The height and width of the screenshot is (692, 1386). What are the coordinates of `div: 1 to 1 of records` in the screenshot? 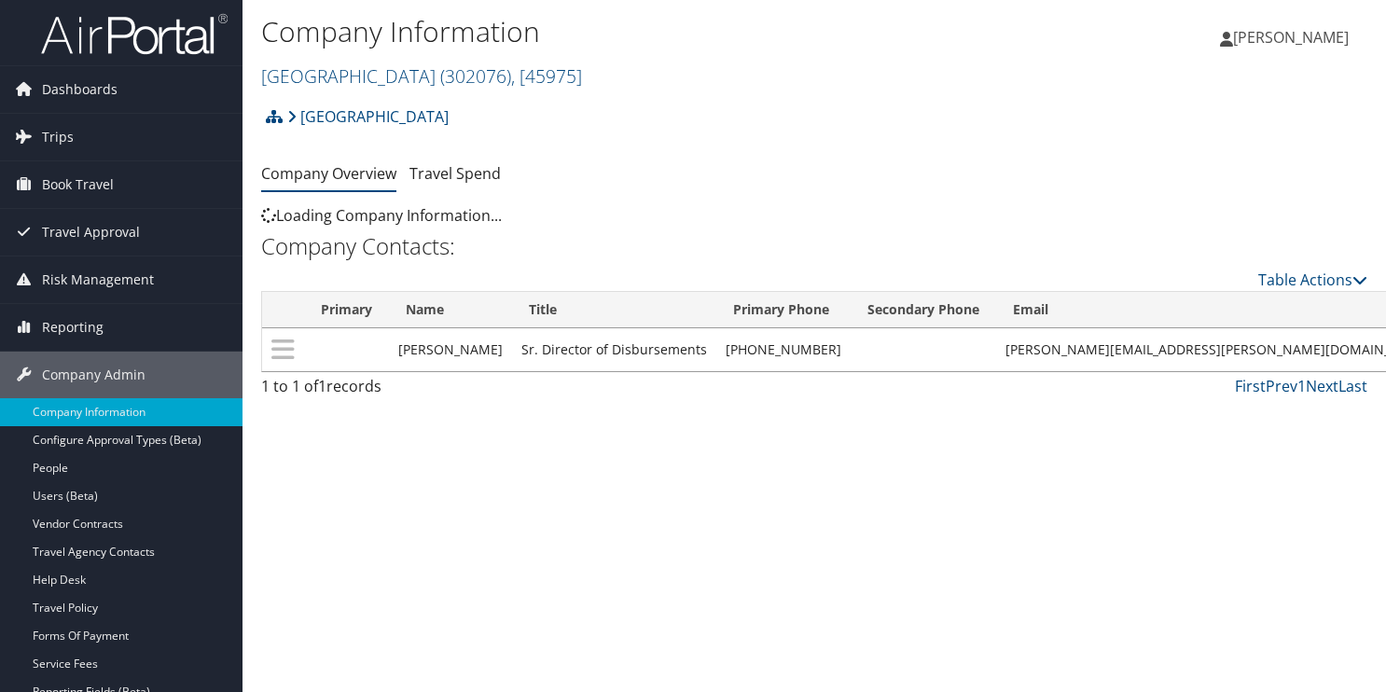 It's located at (389, 391).